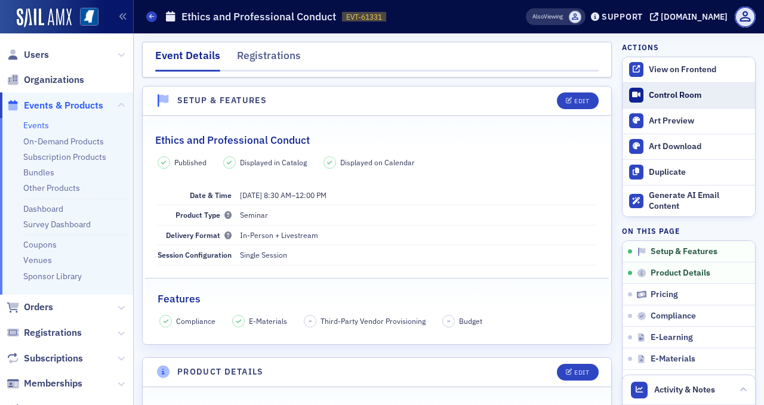 The image size is (764, 405). I want to click on a: View Homepage, so click(85, 18).